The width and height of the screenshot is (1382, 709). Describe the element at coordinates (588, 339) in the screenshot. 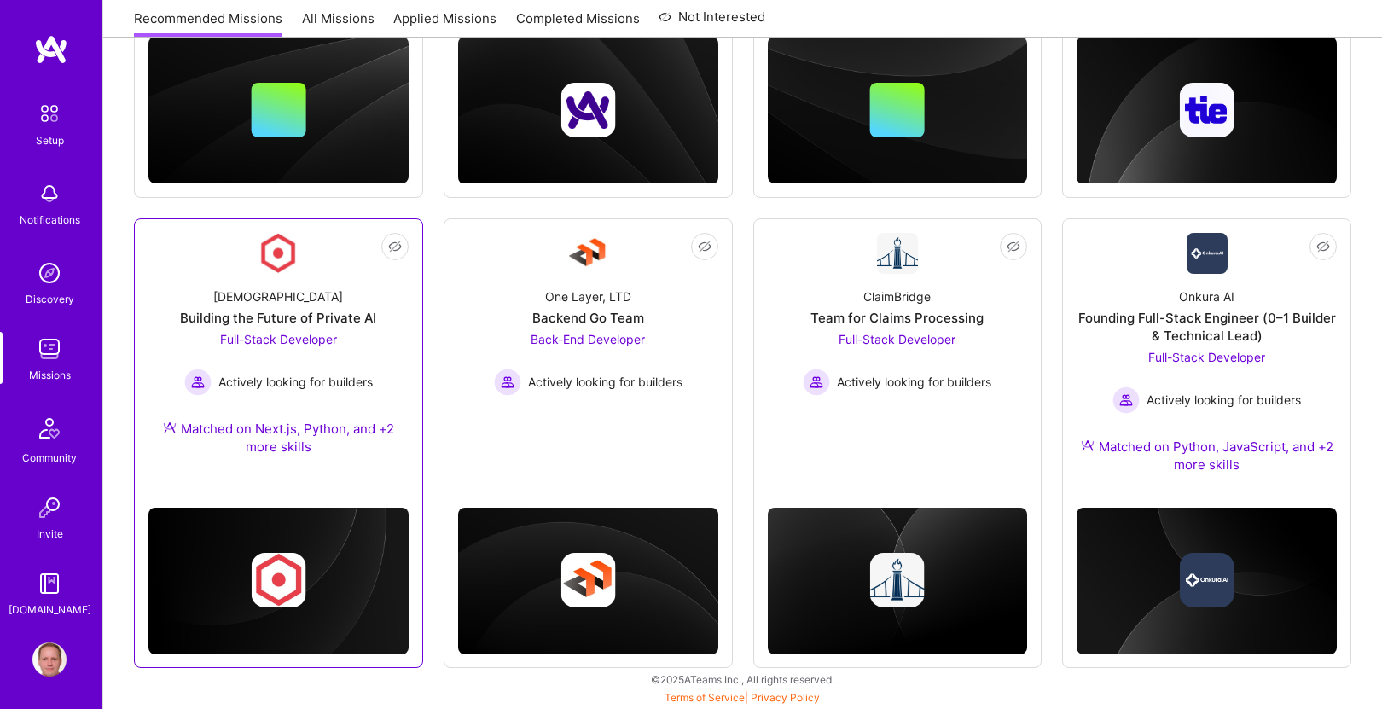

I see `span: Back-End Developer` at that location.